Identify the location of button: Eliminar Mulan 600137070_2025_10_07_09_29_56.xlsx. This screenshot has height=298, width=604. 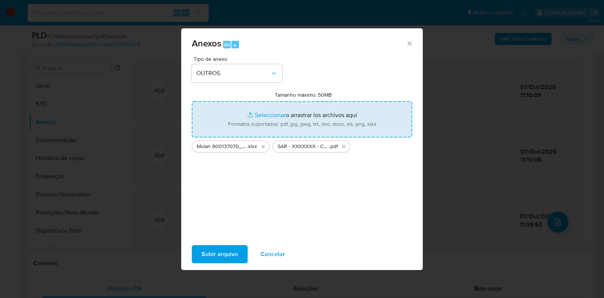
(263, 146).